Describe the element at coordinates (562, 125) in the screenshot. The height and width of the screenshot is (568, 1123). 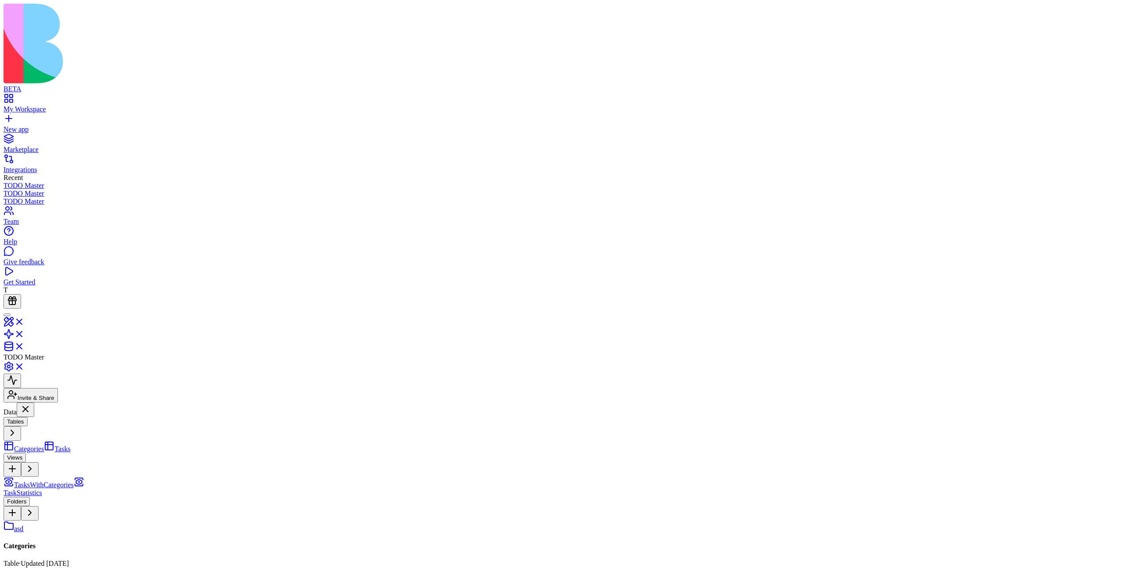
I see `a: New app` at that location.